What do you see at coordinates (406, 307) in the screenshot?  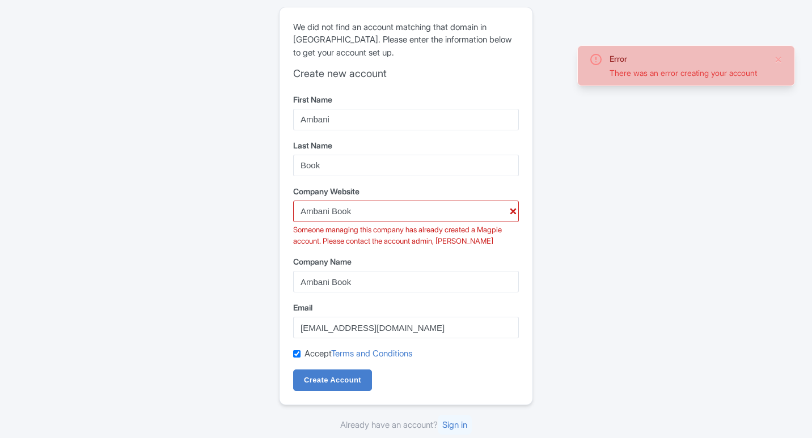 I see `label: Email` at bounding box center [406, 307].